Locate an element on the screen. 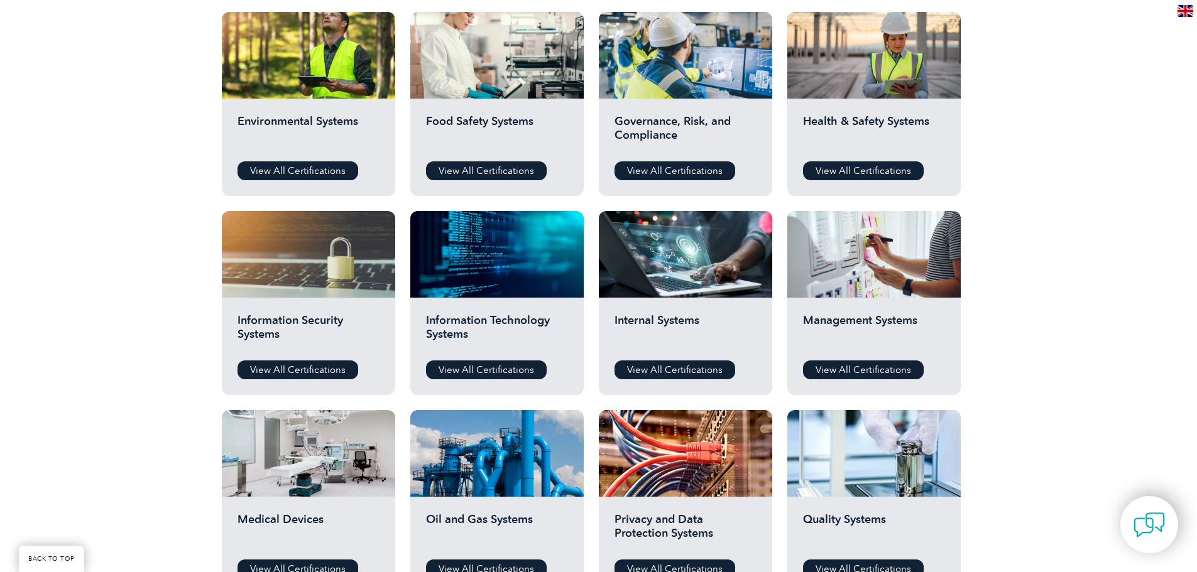  h2: Privacy and Data Protection Systems is located at coordinates (686, 532).